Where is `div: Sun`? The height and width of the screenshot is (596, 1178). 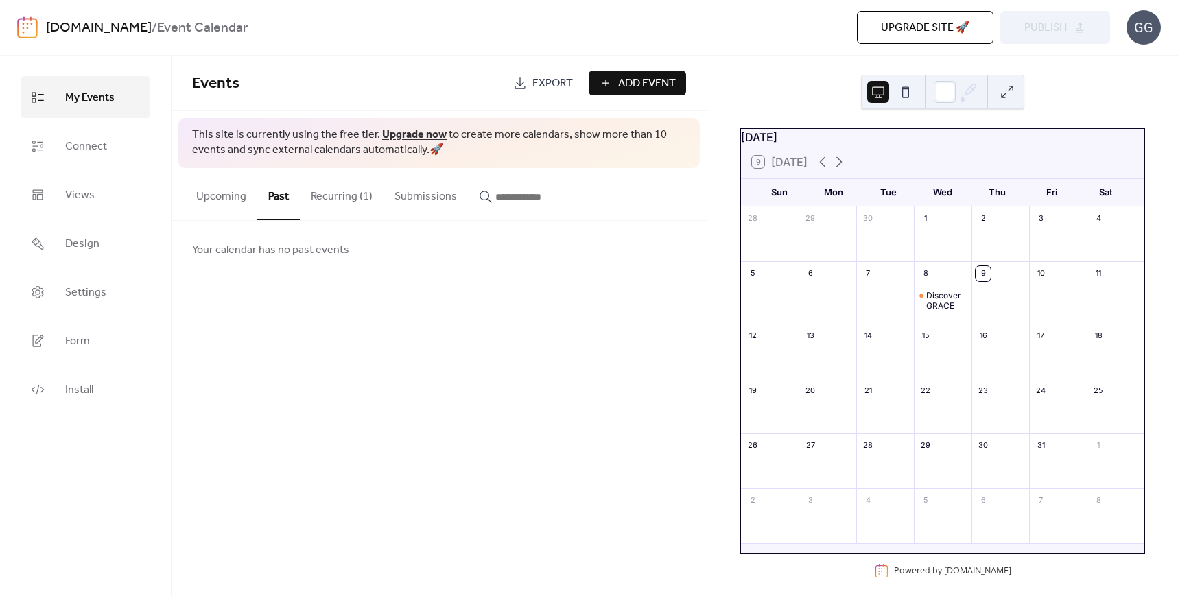 div: Sun is located at coordinates (779, 193).